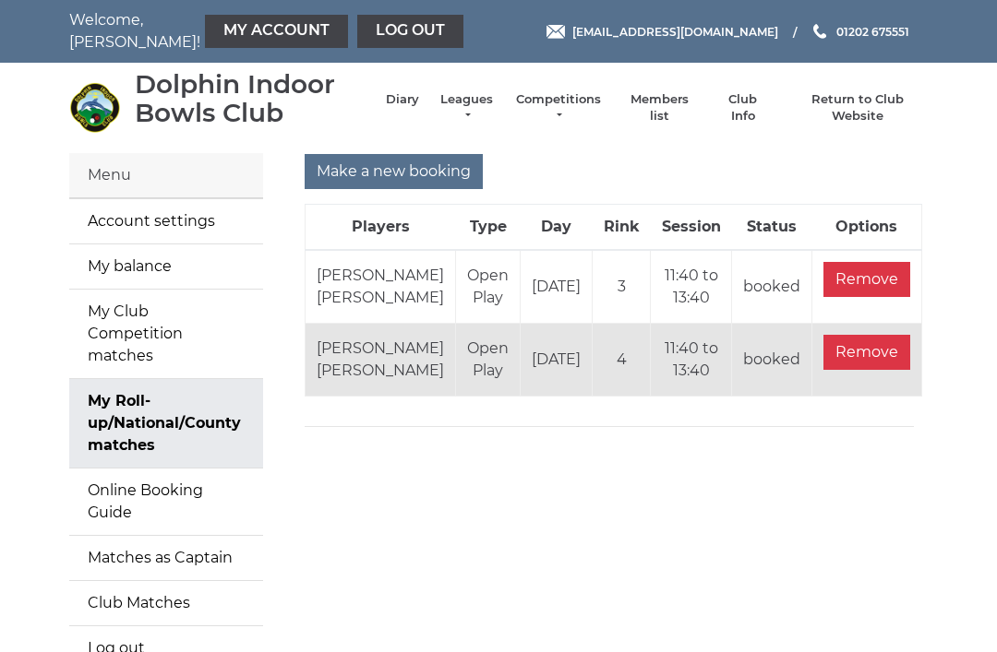 The image size is (997, 652). I want to click on th: Rink, so click(621, 227).